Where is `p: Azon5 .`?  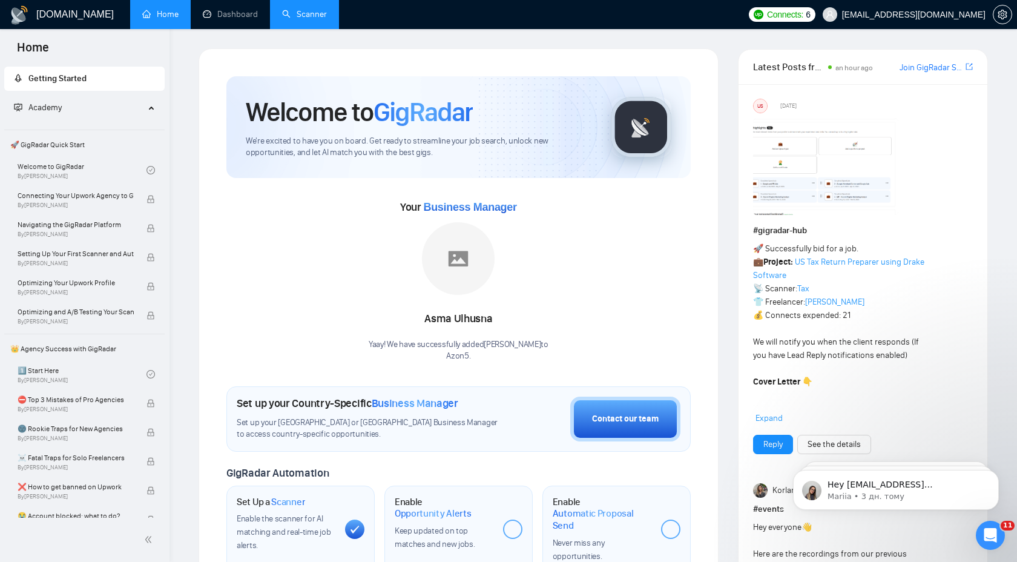
p: Azon5 . is located at coordinates (458, 356).